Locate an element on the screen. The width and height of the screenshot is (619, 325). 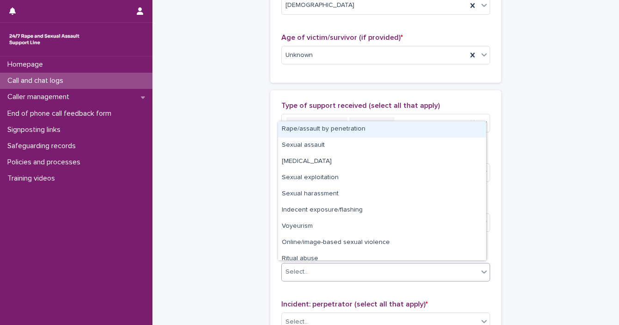
span: Type of support received (select all that apply) is located at coordinates (361, 105).